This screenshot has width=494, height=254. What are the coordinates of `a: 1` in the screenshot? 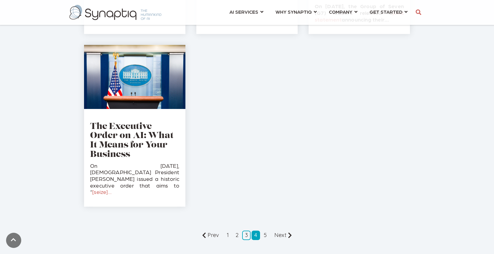 It's located at (227, 235).